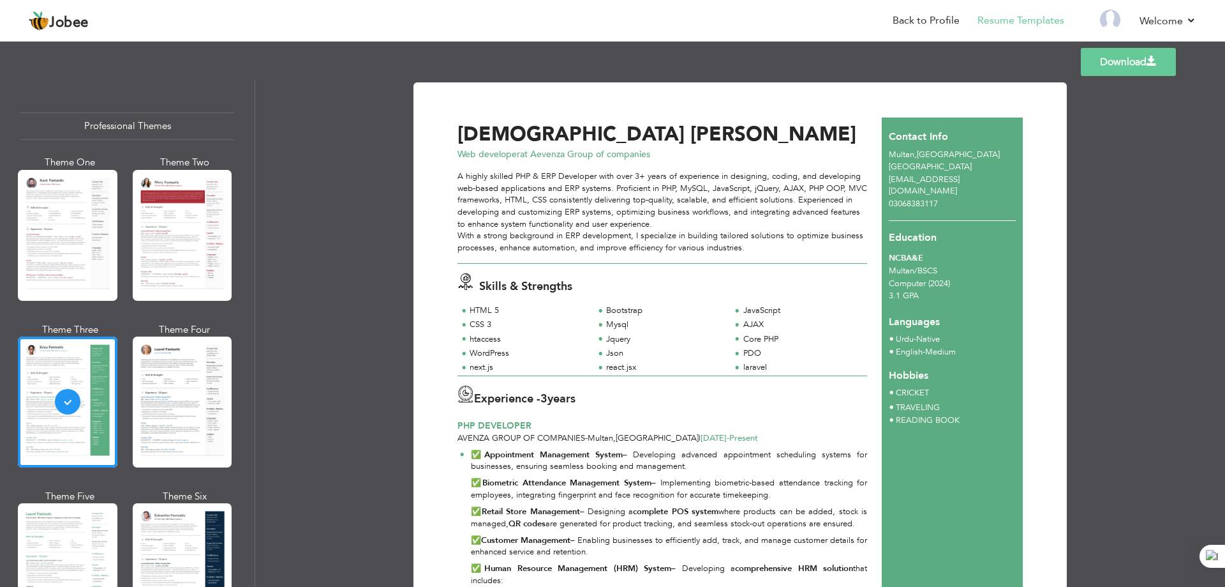  I want to click on div: next.js, so click(528, 367).